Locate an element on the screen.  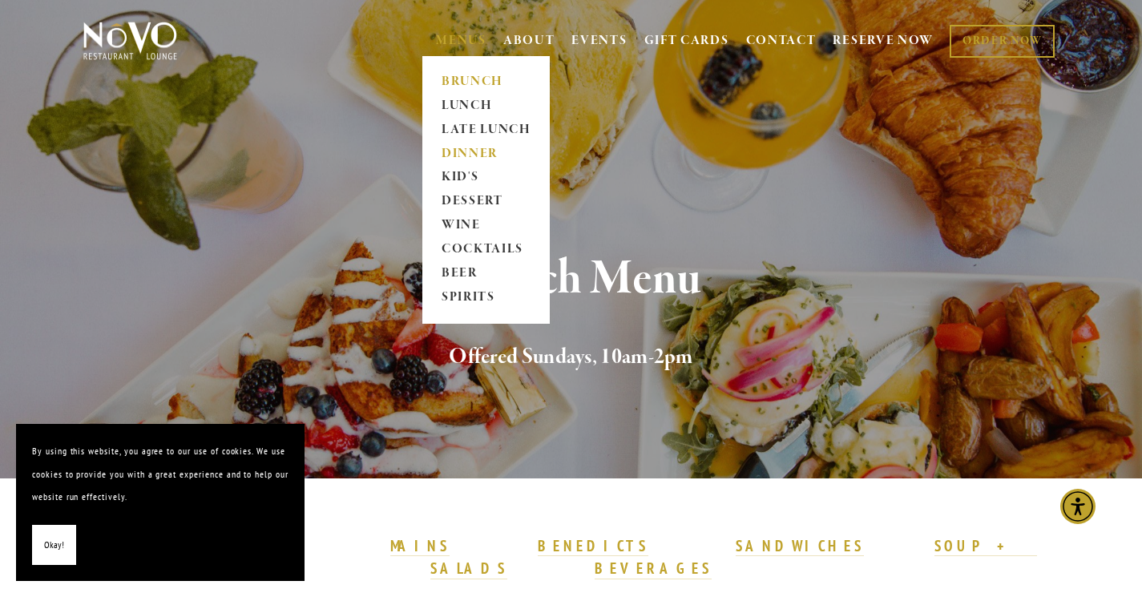
a: BENEDICTS is located at coordinates (593, 547).